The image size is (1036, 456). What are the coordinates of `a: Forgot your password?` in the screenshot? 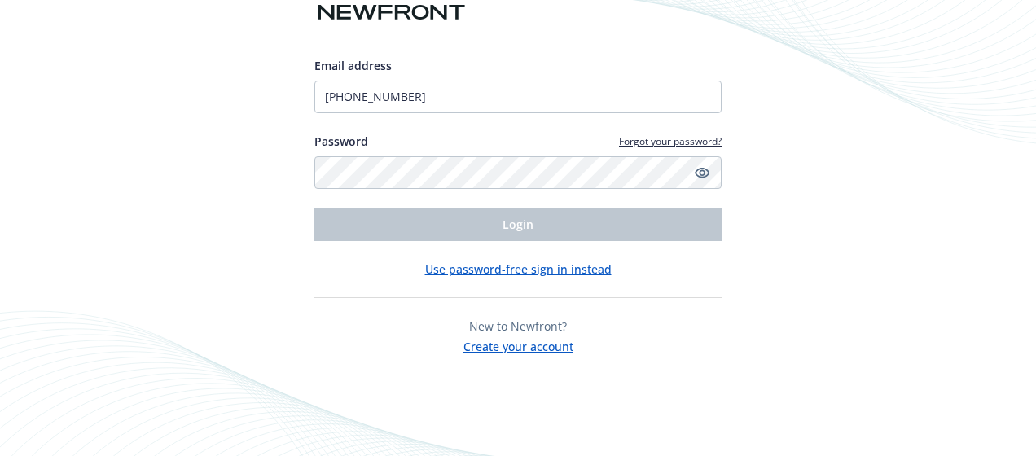 It's located at (670, 141).